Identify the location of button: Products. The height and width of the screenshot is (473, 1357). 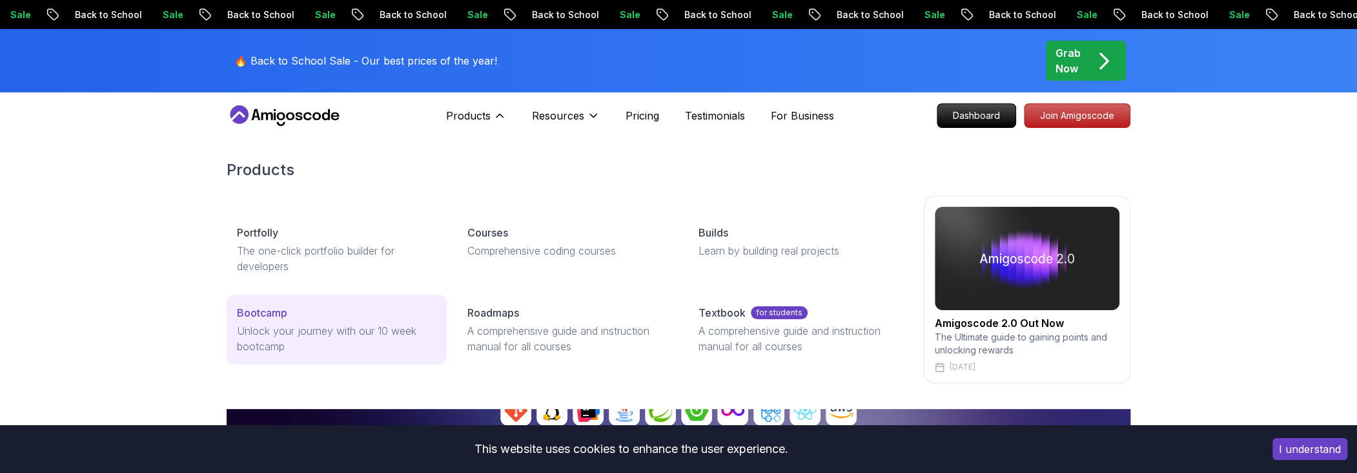
(476, 121).